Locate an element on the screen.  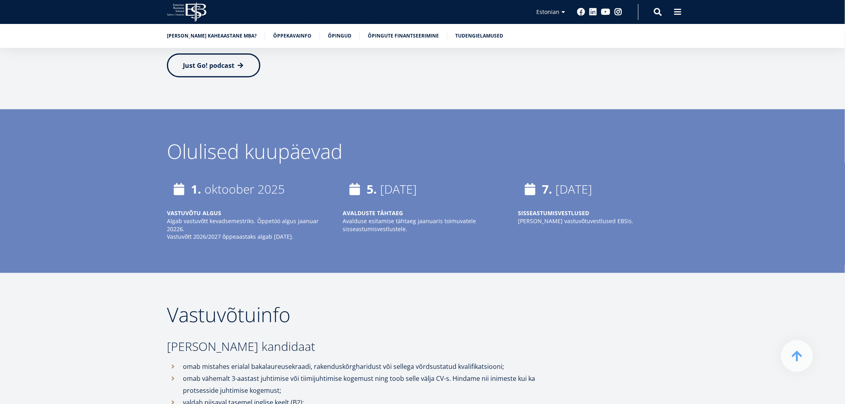
span: Kaheaastane MBA is located at coordinates (31, 92).